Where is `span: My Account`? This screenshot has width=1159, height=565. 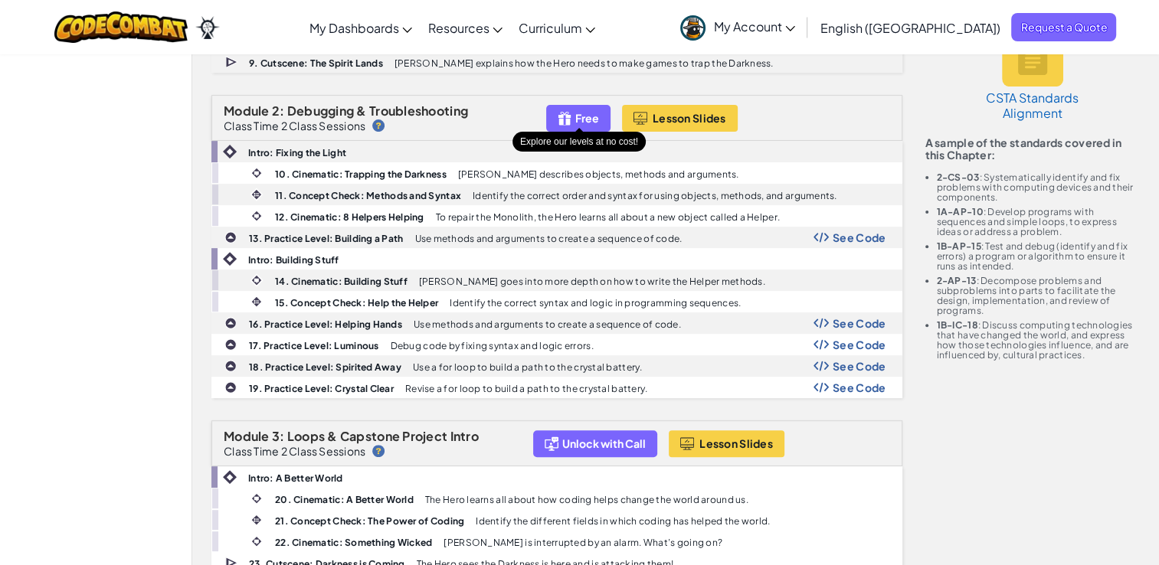 span: My Account is located at coordinates (753, 26).